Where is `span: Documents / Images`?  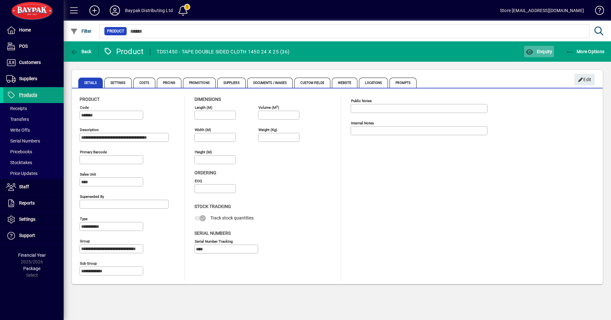 span: Documents / Images is located at coordinates (270, 83).